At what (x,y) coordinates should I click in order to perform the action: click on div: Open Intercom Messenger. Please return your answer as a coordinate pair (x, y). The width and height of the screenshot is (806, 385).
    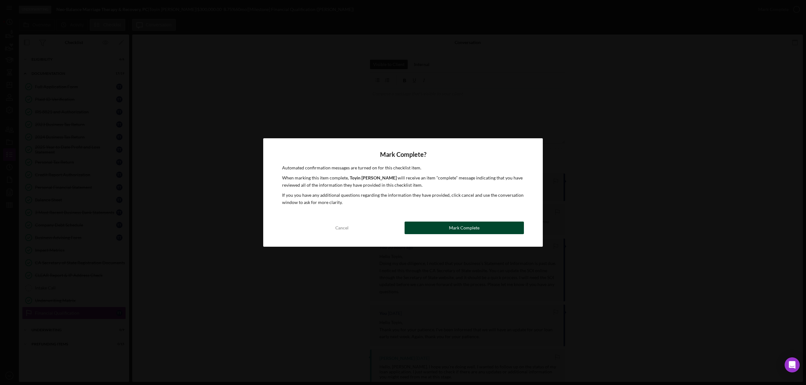
    Looking at the image, I should click on (792, 365).